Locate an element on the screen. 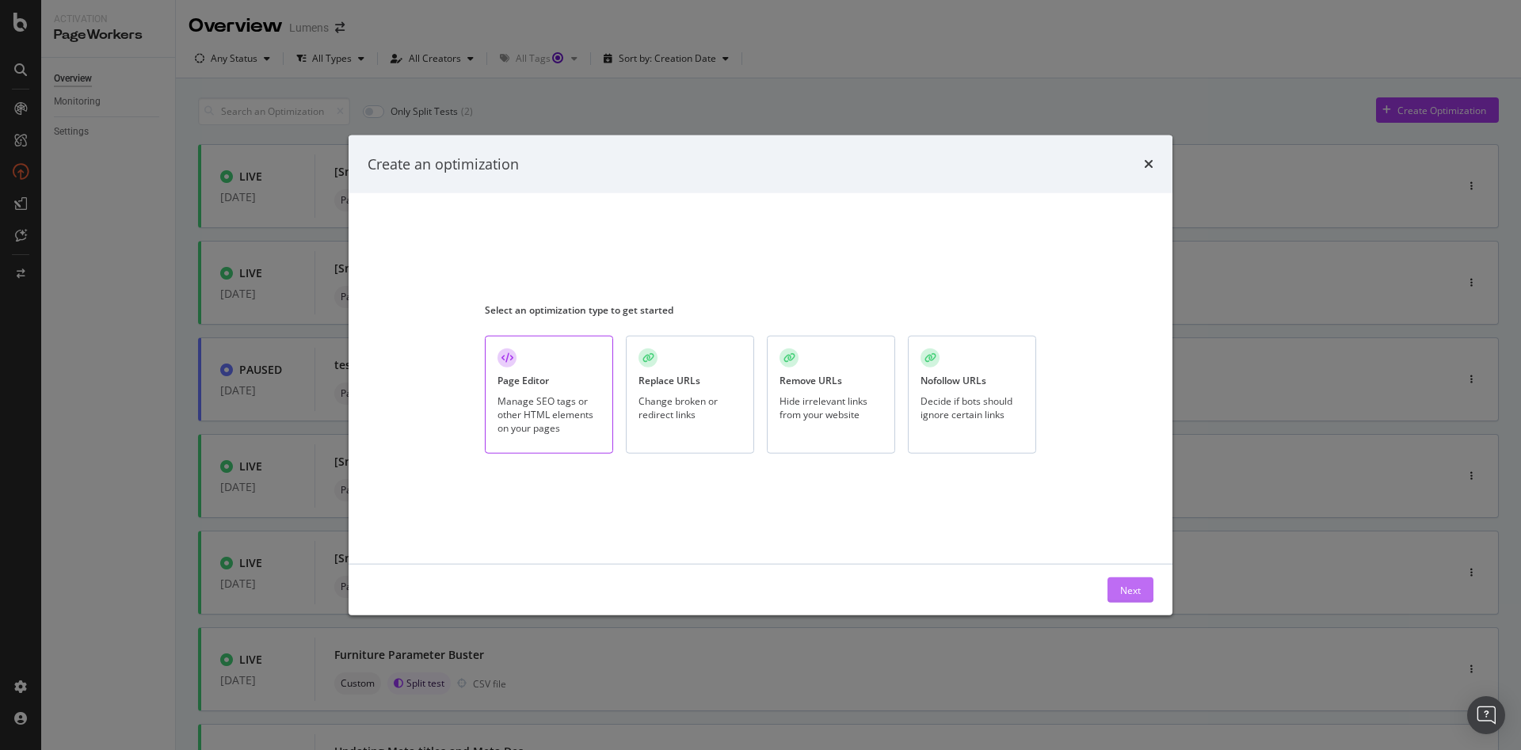 The width and height of the screenshot is (1521, 750). div: Change broken or redirect links is located at coordinates (690, 407).